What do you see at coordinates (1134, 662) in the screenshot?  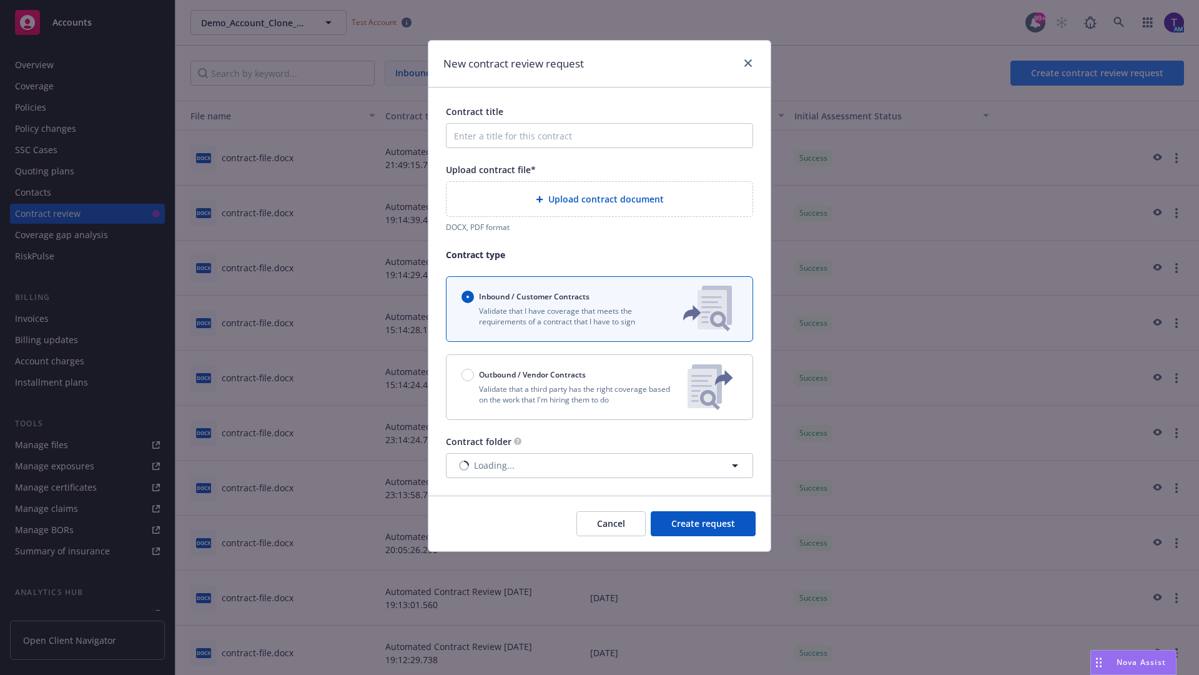 I see `button: Nova Assist` at bounding box center [1134, 662].